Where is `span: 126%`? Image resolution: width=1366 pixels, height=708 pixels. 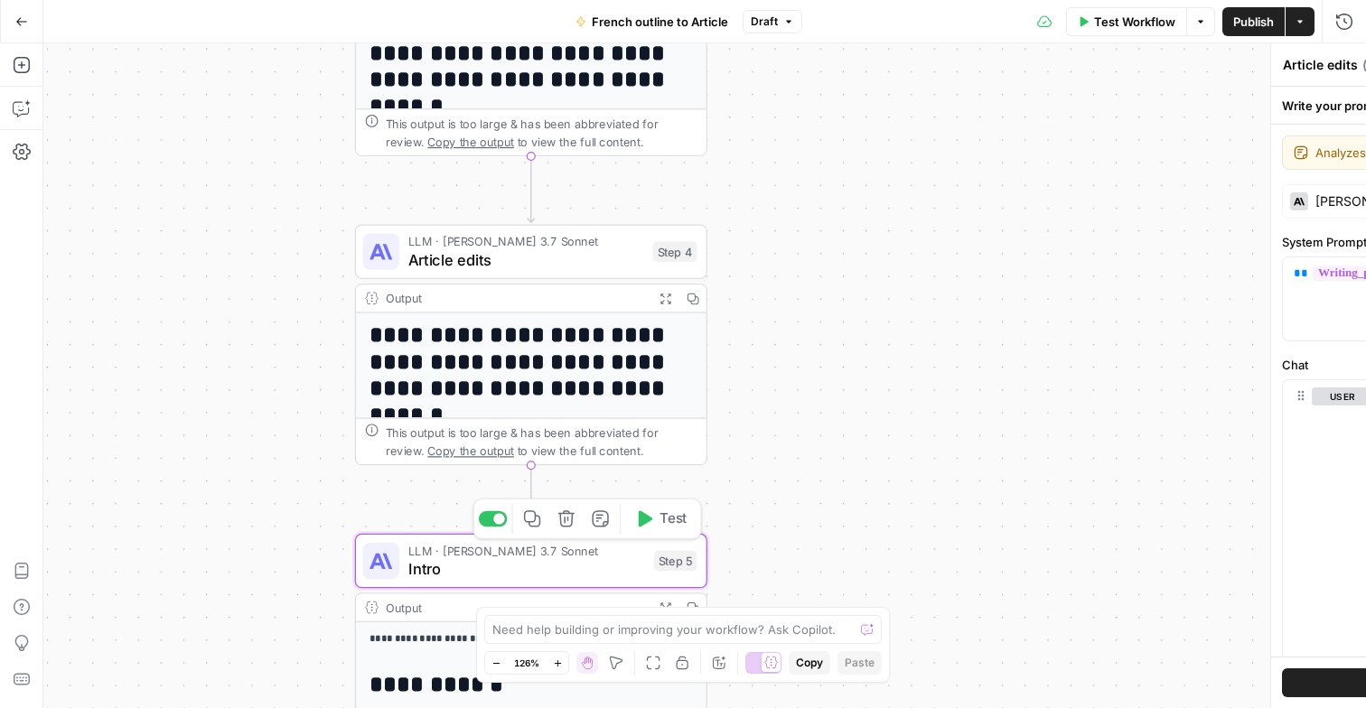
span: 126% is located at coordinates (527, 663).